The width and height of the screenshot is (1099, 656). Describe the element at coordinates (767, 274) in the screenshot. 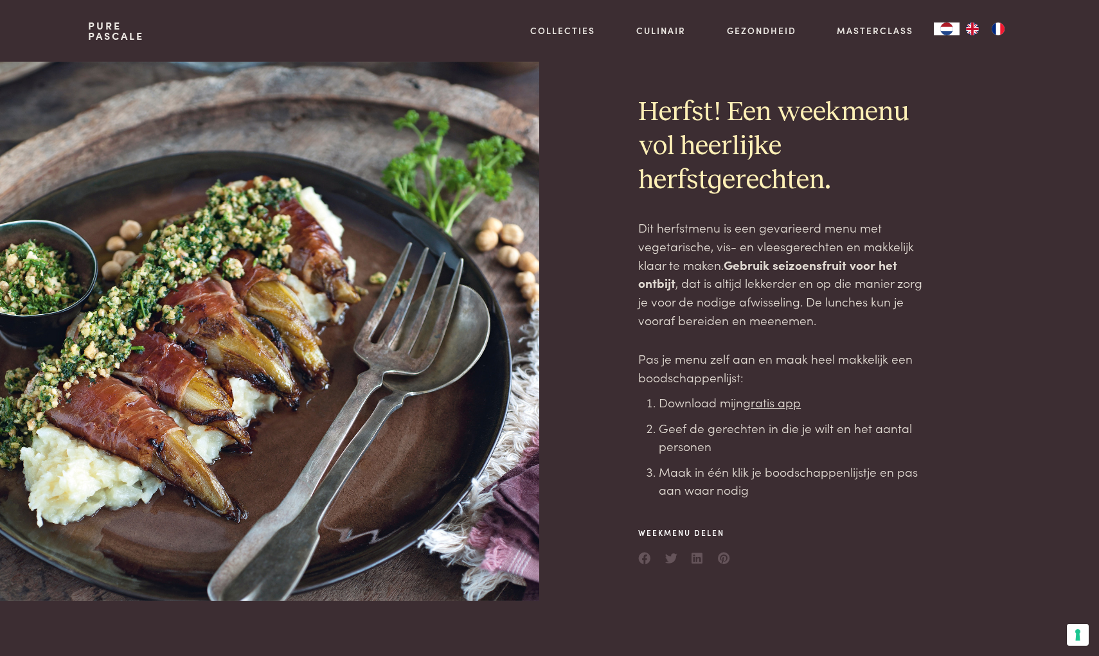

I see `strong: Gebruik seizoensfruit voor het ontbijt` at that location.